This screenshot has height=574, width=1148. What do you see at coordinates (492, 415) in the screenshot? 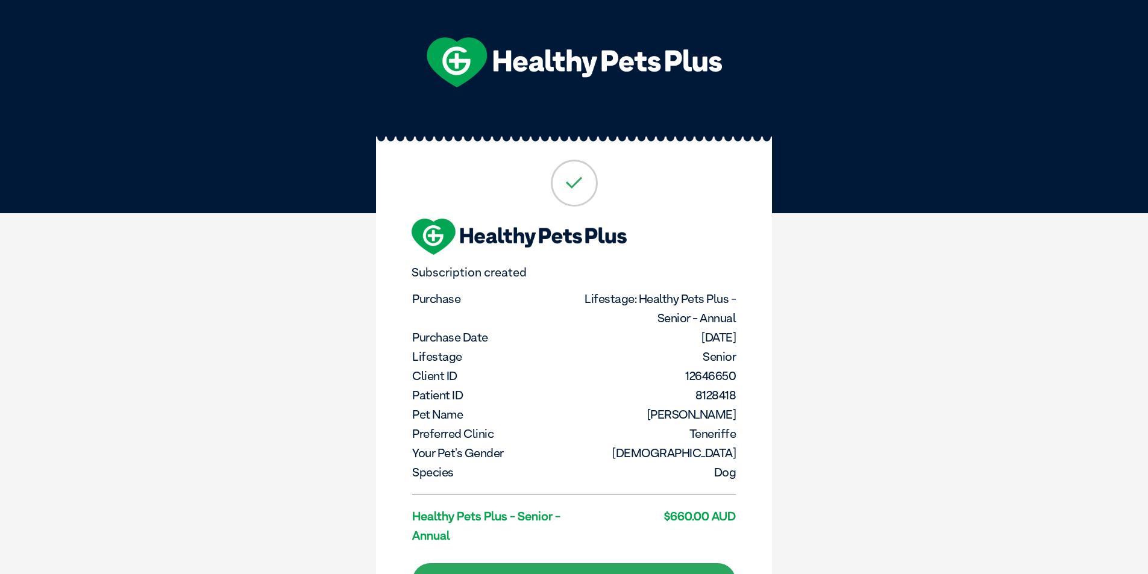
I see `dt: Pet Name` at bounding box center [492, 415].